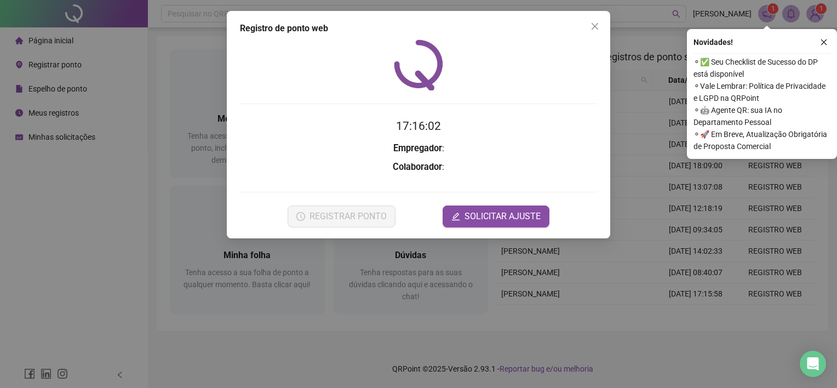 The image size is (837, 388). Describe the element at coordinates (496, 216) in the screenshot. I see `button: editSOLICITAR AJUSTE` at that location.